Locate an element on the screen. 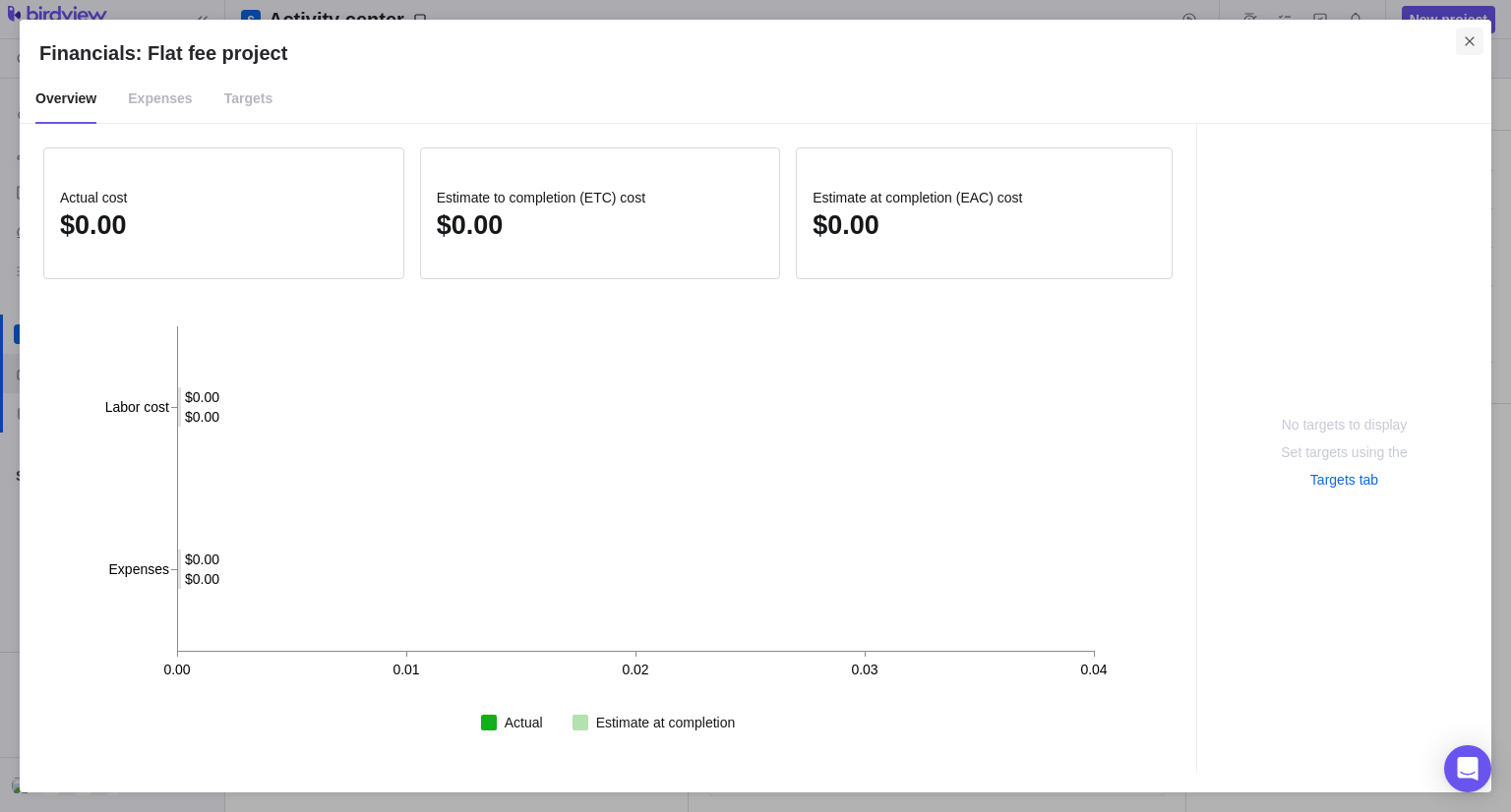  span: Estimate to completion (ETC) cost is located at coordinates (599, 198).